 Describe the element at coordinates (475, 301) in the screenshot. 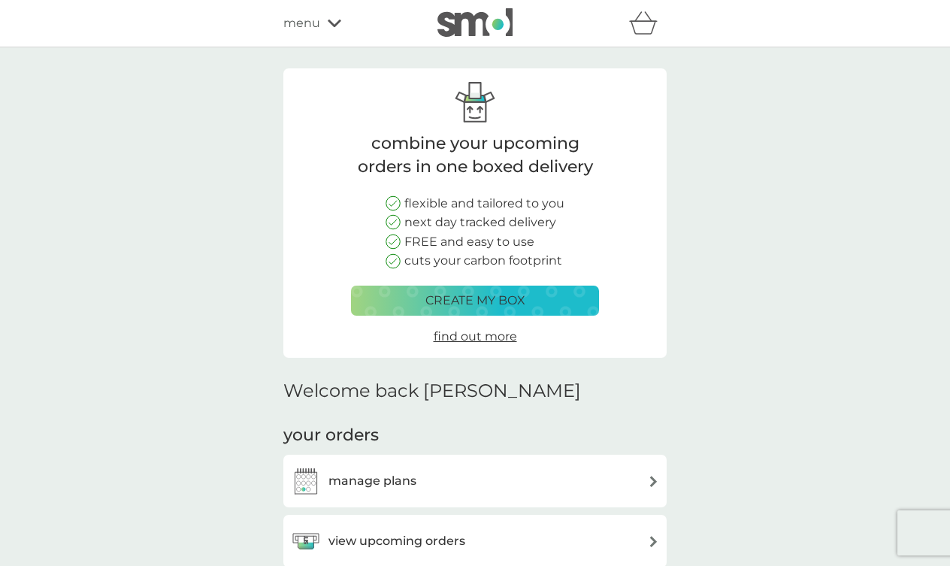

I see `p: create my box` at that location.